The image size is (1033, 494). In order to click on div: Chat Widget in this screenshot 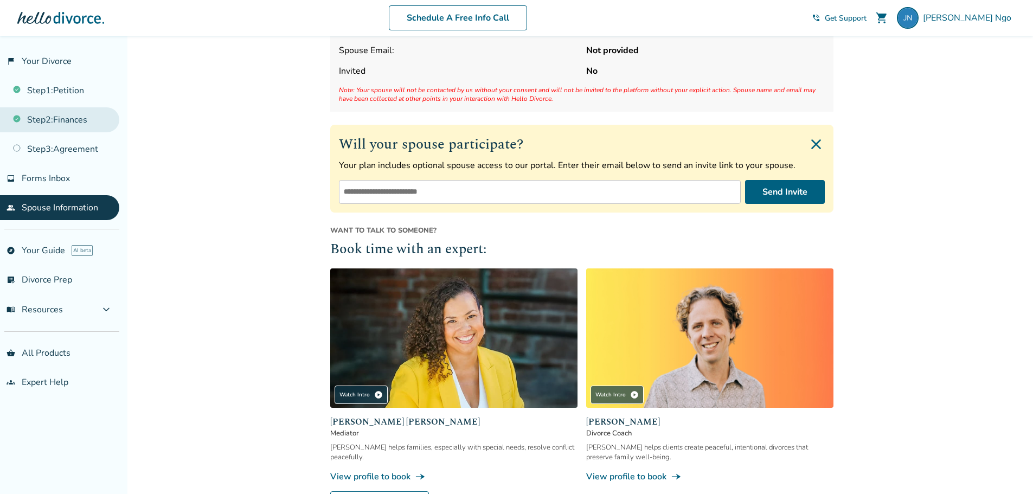, I will do `click(1006, 468)`.